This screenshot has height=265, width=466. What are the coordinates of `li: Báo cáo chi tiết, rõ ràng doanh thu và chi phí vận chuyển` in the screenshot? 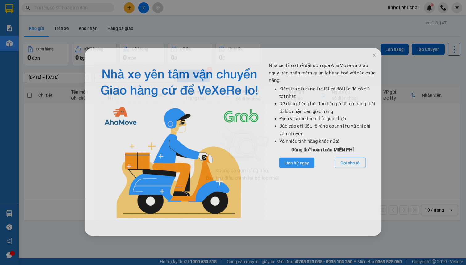 It's located at (344, 127).